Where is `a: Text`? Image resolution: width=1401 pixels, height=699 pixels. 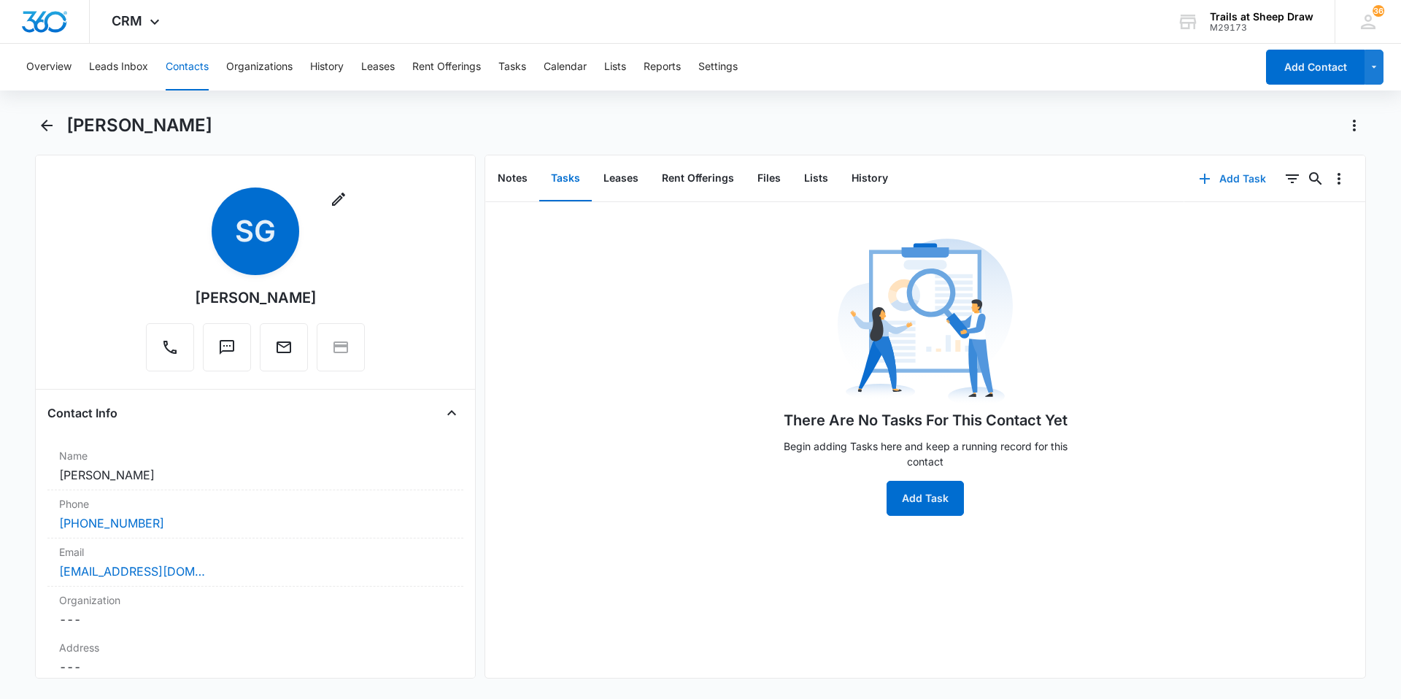
a: Text is located at coordinates (227, 352).